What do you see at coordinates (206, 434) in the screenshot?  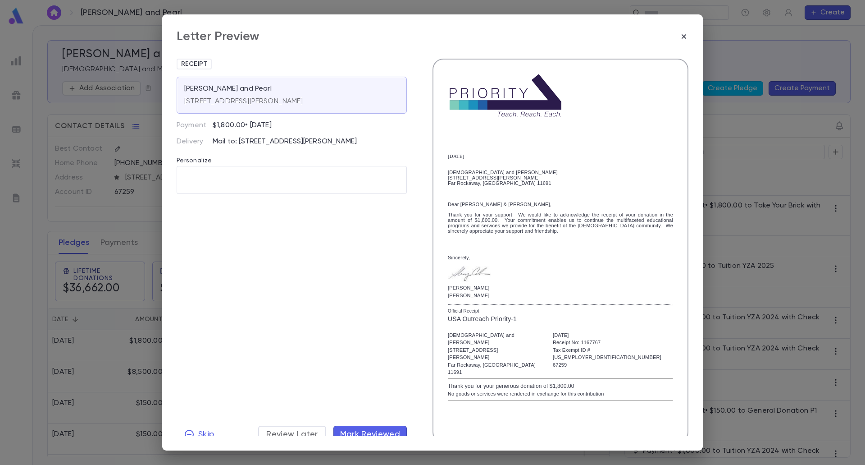 I see `span: Skip` at bounding box center [206, 434].